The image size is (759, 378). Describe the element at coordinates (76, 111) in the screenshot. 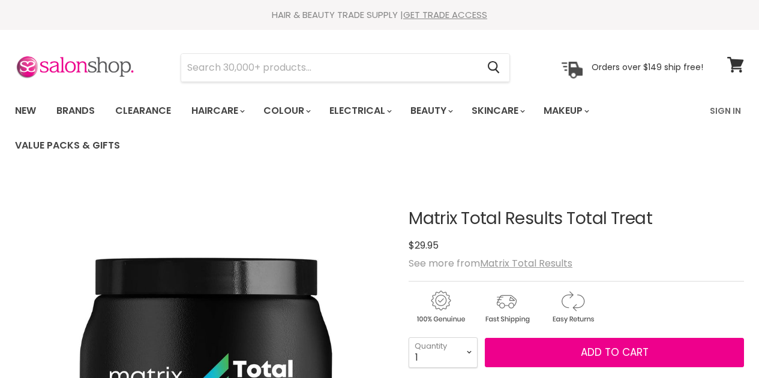

I see `a: Brands` at that location.